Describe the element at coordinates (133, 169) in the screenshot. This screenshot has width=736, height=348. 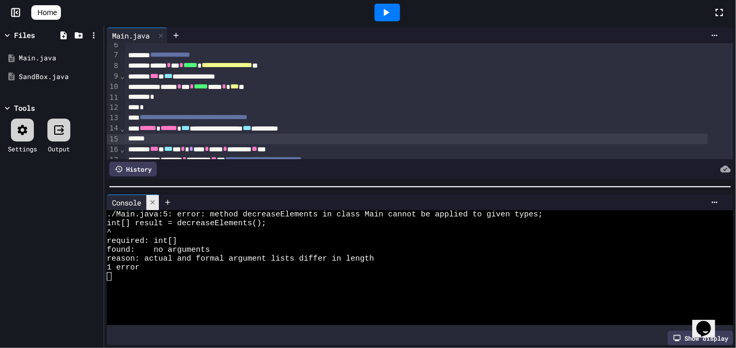
I see `div: History` at that location.